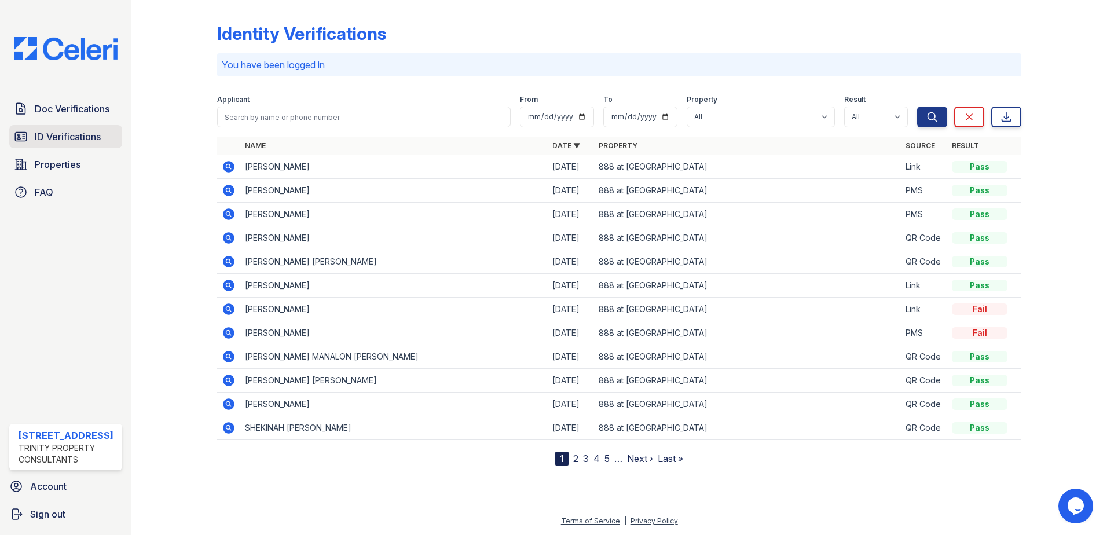 This screenshot has height=535, width=1107. What do you see at coordinates (566, 145) in the screenshot?
I see `a: Date ▼` at bounding box center [566, 145].